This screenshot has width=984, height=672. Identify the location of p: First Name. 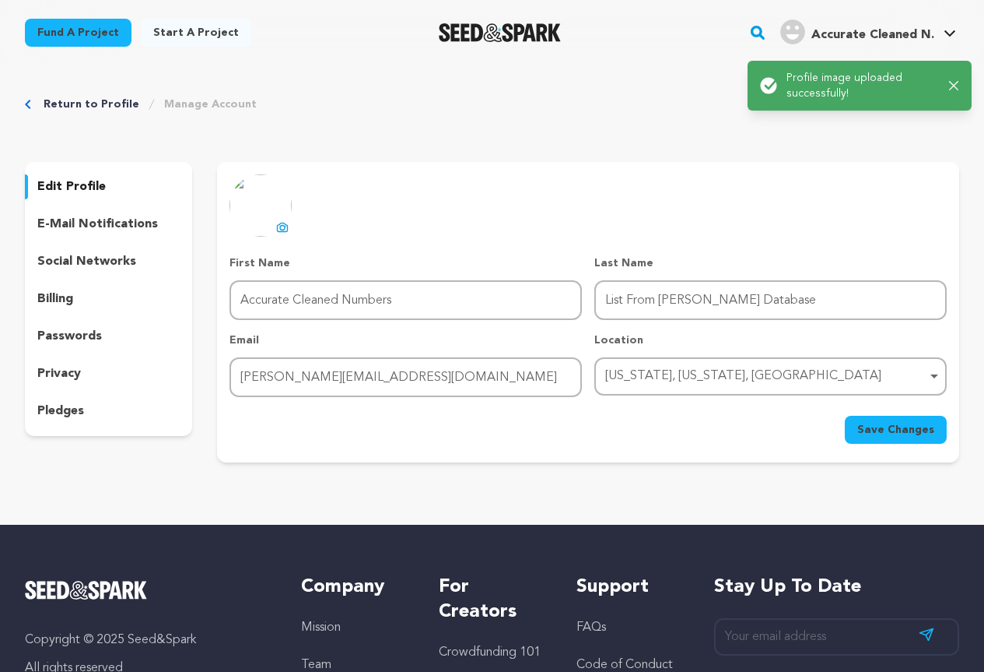
(405, 263).